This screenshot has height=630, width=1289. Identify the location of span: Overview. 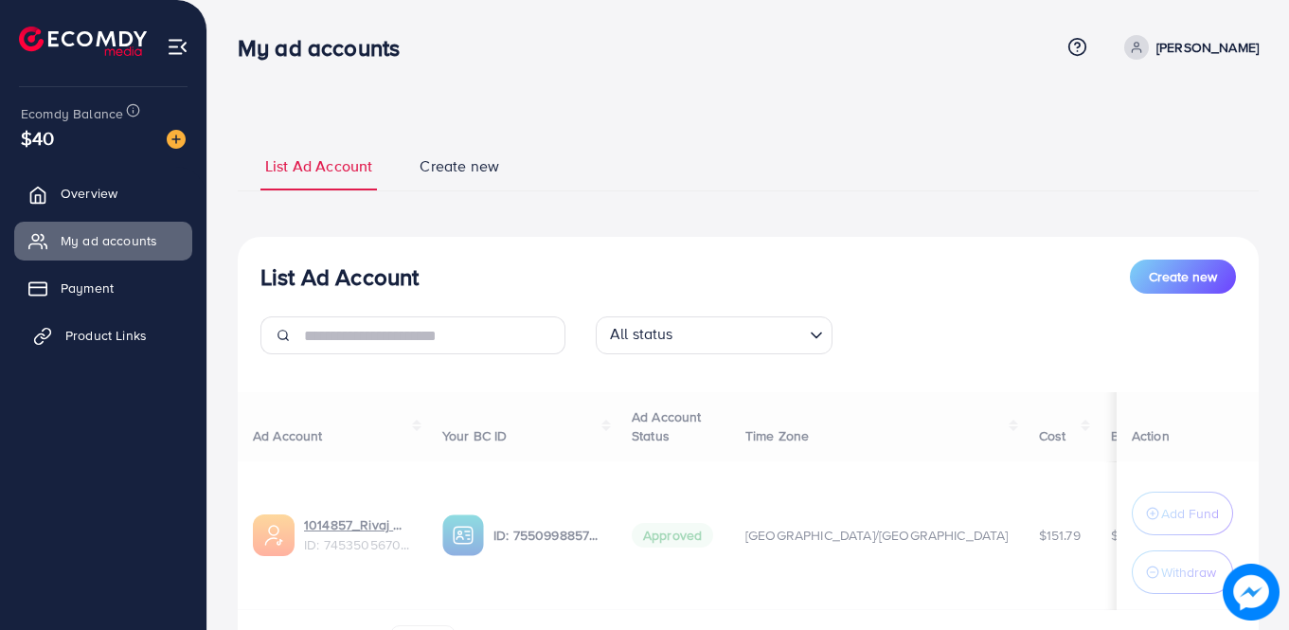
(89, 193).